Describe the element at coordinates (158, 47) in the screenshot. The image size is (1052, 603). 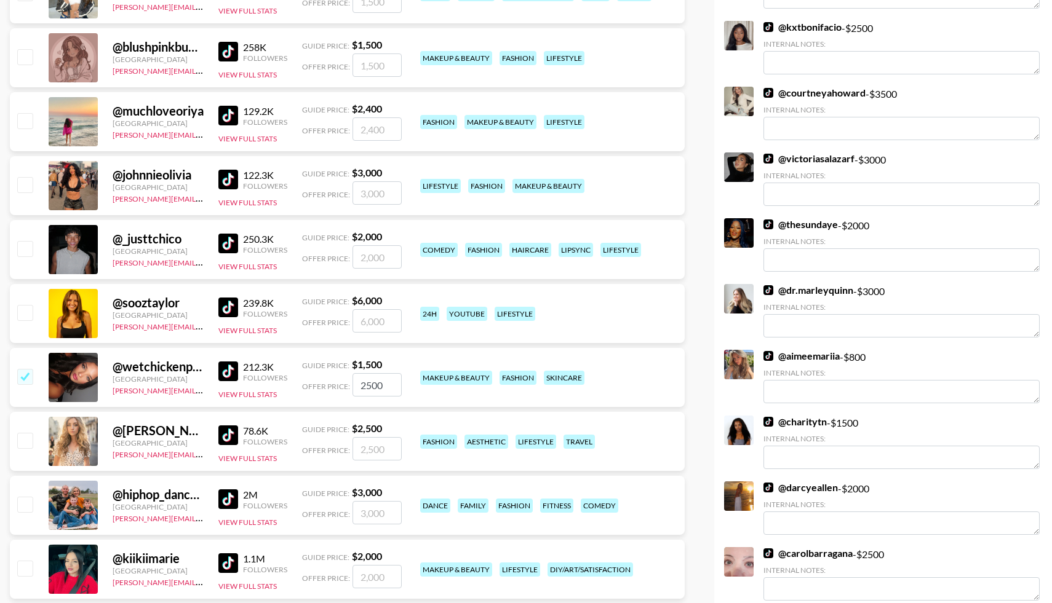
I see `div: @ blushpinkbunny` at that location.